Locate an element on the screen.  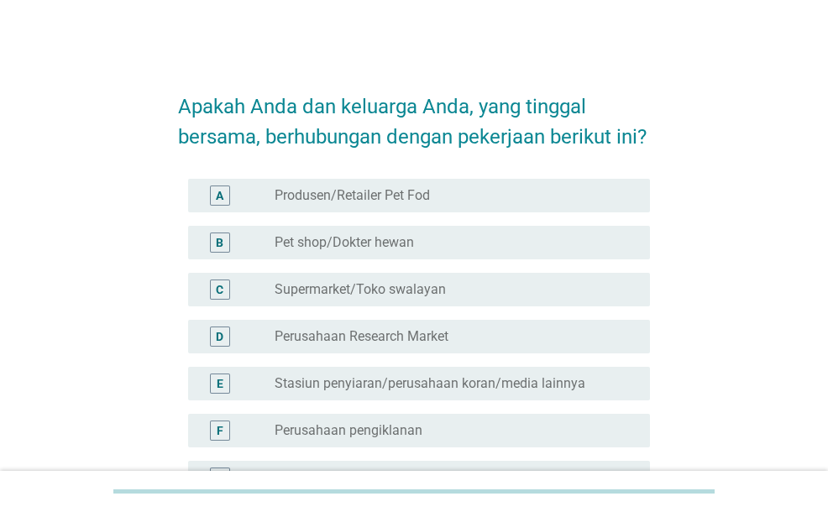
div: A is located at coordinates (219, 195).